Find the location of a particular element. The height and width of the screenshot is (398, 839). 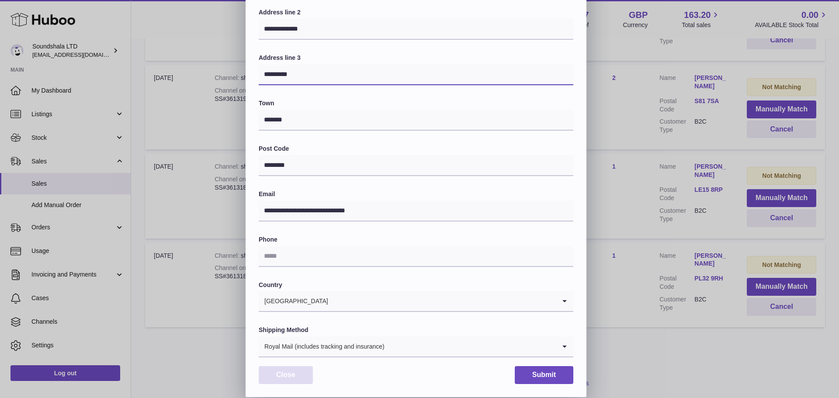

button: Submit is located at coordinates (544, 375).